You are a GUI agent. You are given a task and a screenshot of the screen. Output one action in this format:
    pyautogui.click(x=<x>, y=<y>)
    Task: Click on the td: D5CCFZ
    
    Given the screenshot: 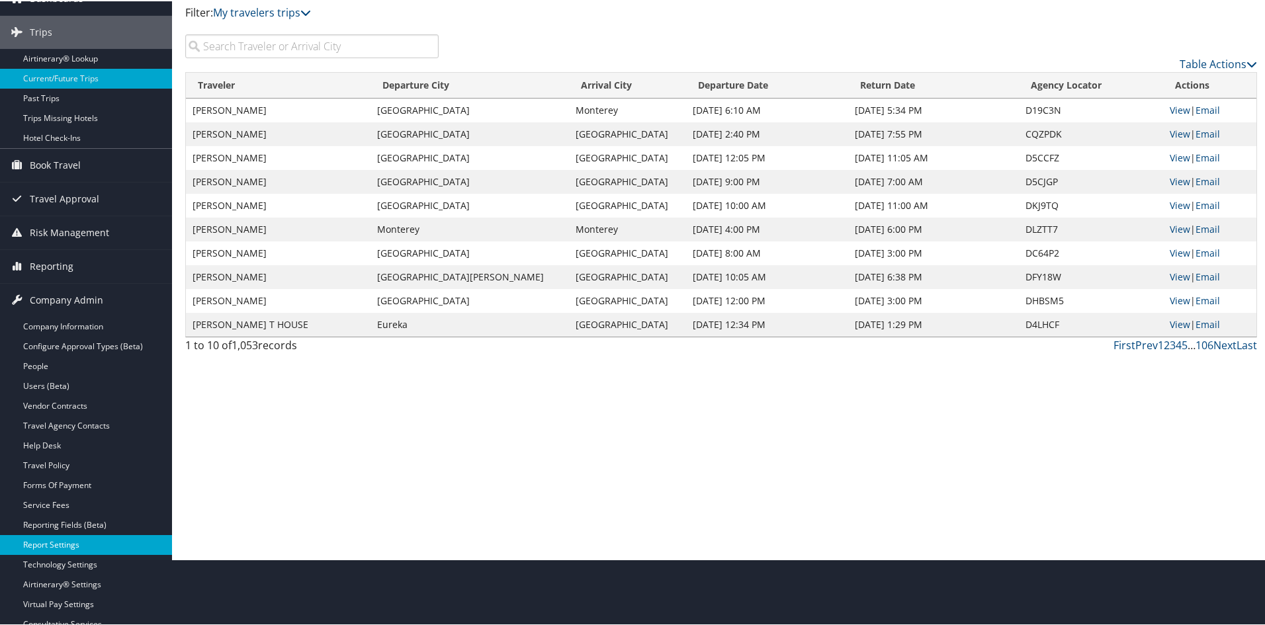 What is the action you would take?
    pyautogui.click(x=1091, y=157)
    